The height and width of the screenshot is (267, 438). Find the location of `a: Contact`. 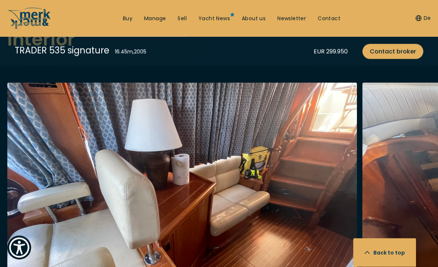

a: Contact is located at coordinates (329, 19).